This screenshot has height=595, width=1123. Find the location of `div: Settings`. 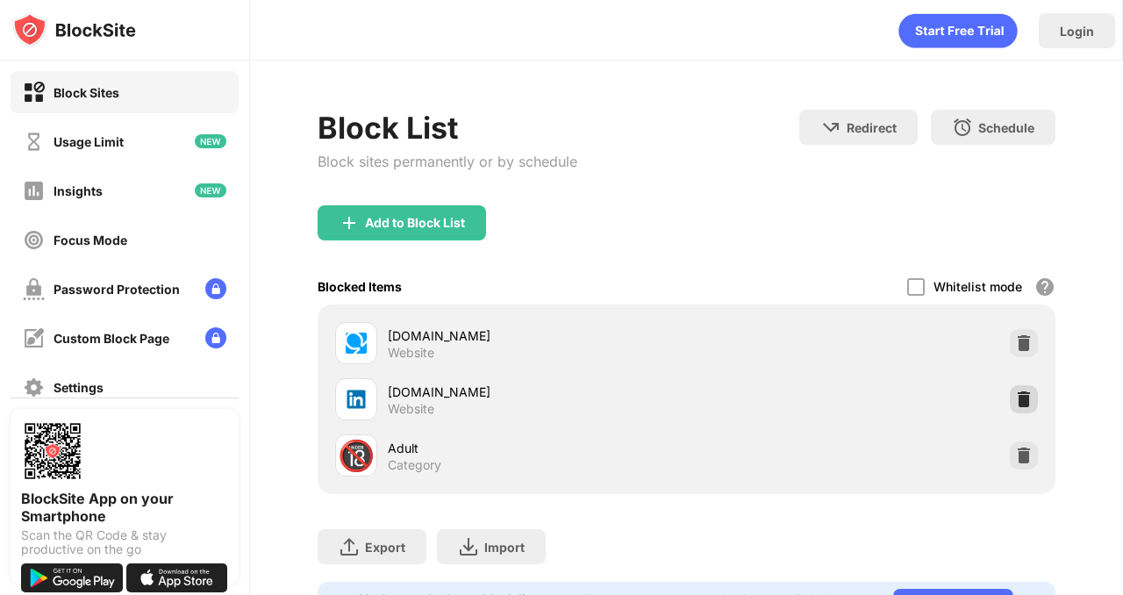

div: Settings is located at coordinates (78, 387).